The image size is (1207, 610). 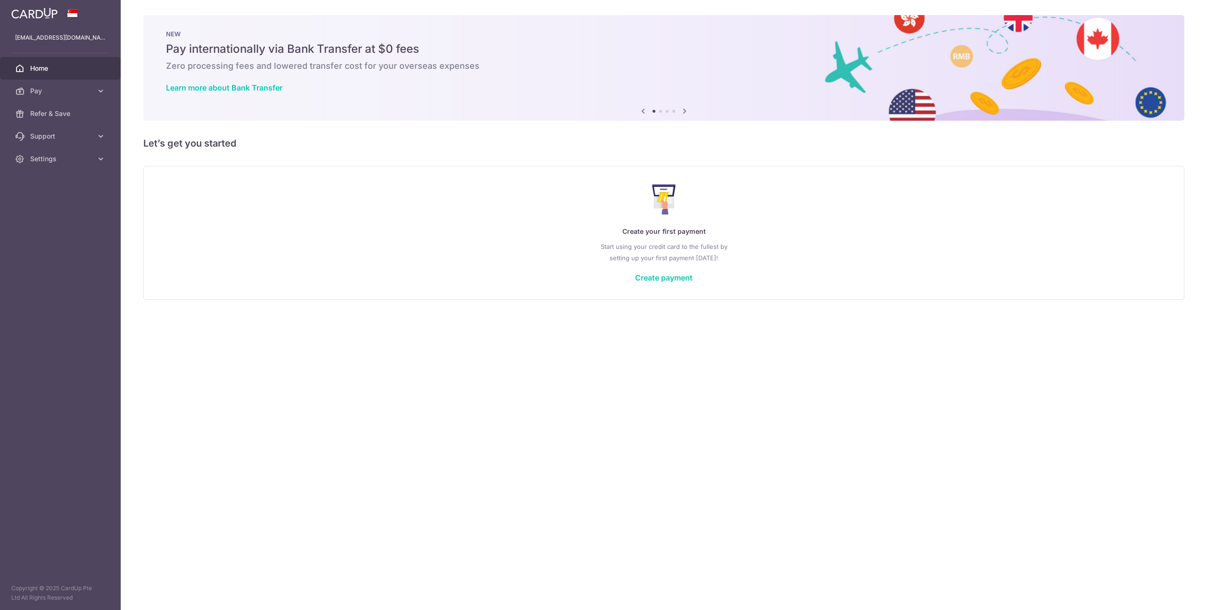 What do you see at coordinates (61, 68) in the screenshot?
I see `span: Home` at bounding box center [61, 68].